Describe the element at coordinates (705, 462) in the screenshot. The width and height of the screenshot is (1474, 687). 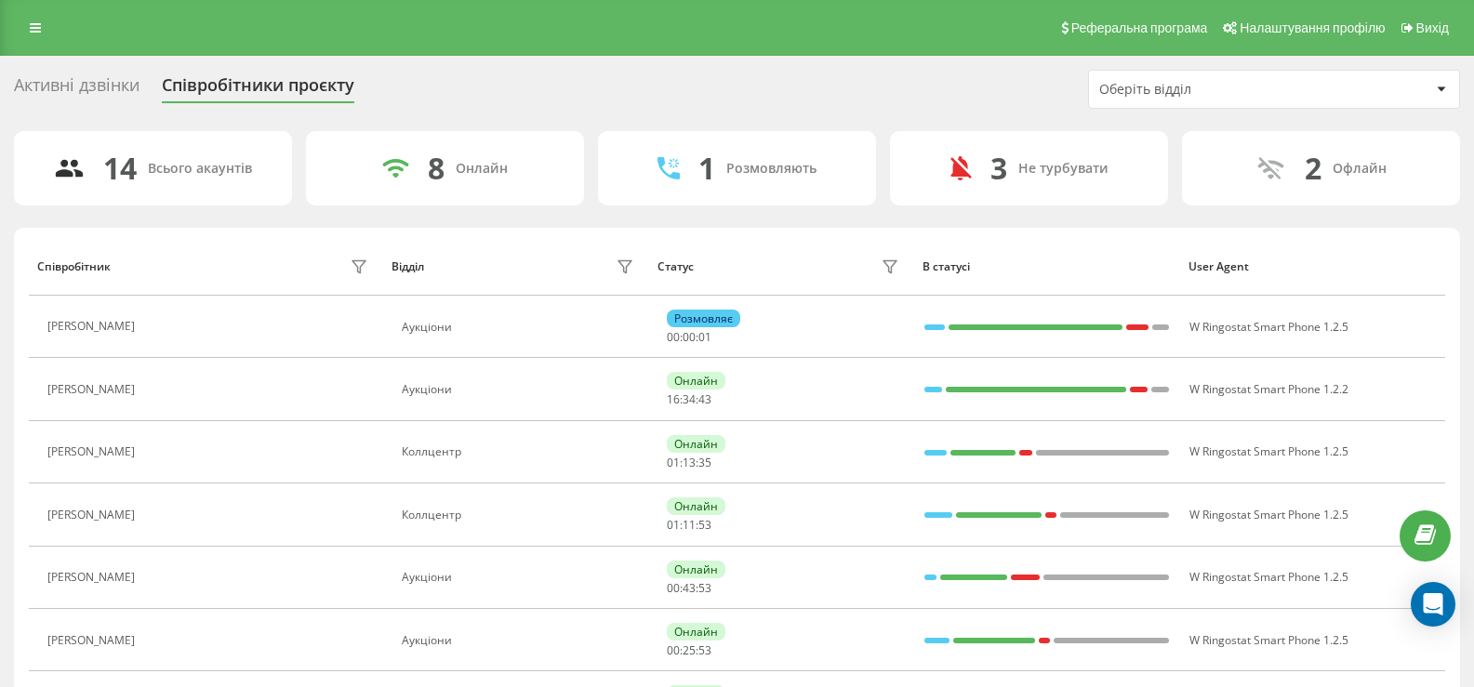
I see `span: 35` at that location.